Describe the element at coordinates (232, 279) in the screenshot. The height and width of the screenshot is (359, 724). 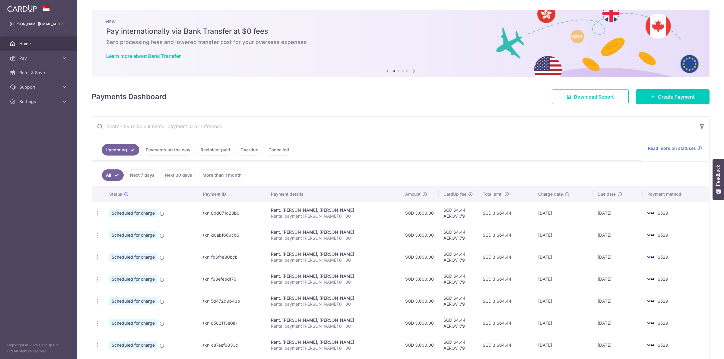
I see `td: txn_f68efebdf79` at that location.